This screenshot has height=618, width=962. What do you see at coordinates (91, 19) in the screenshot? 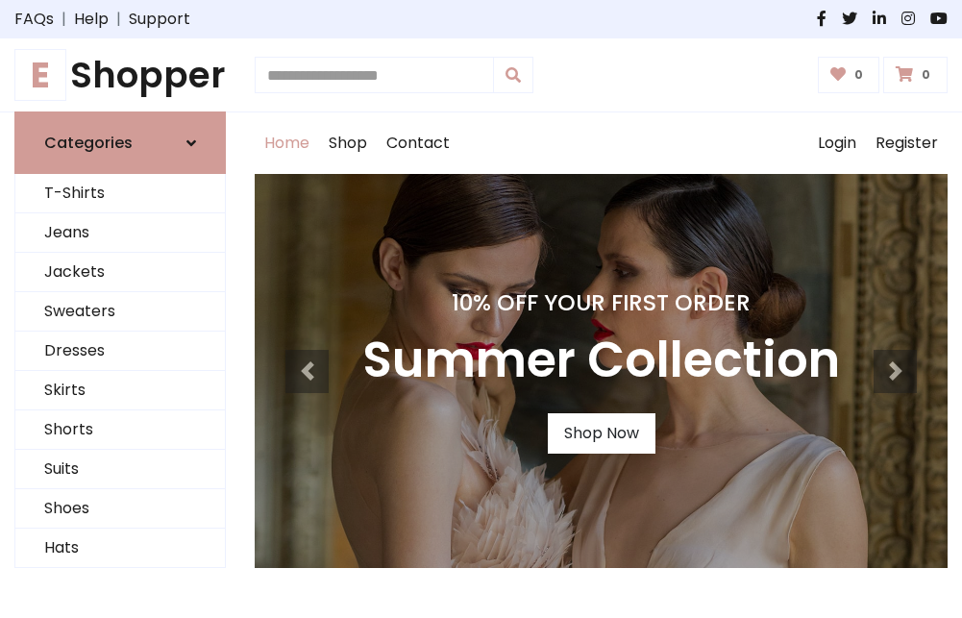
I see `a: Help` at bounding box center [91, 19].